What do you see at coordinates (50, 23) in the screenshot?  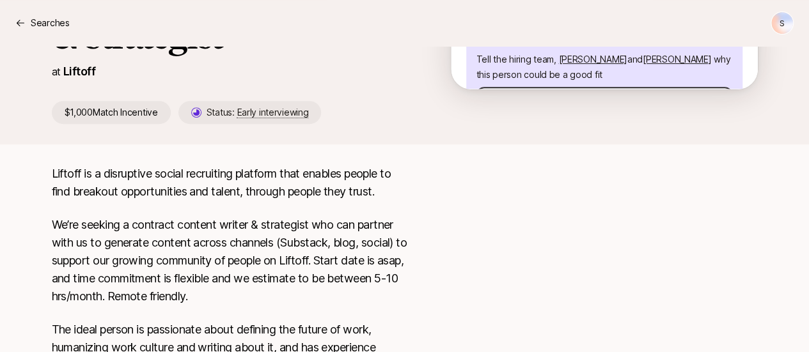 I see `p: Searches` at bounding box center [50, 23].